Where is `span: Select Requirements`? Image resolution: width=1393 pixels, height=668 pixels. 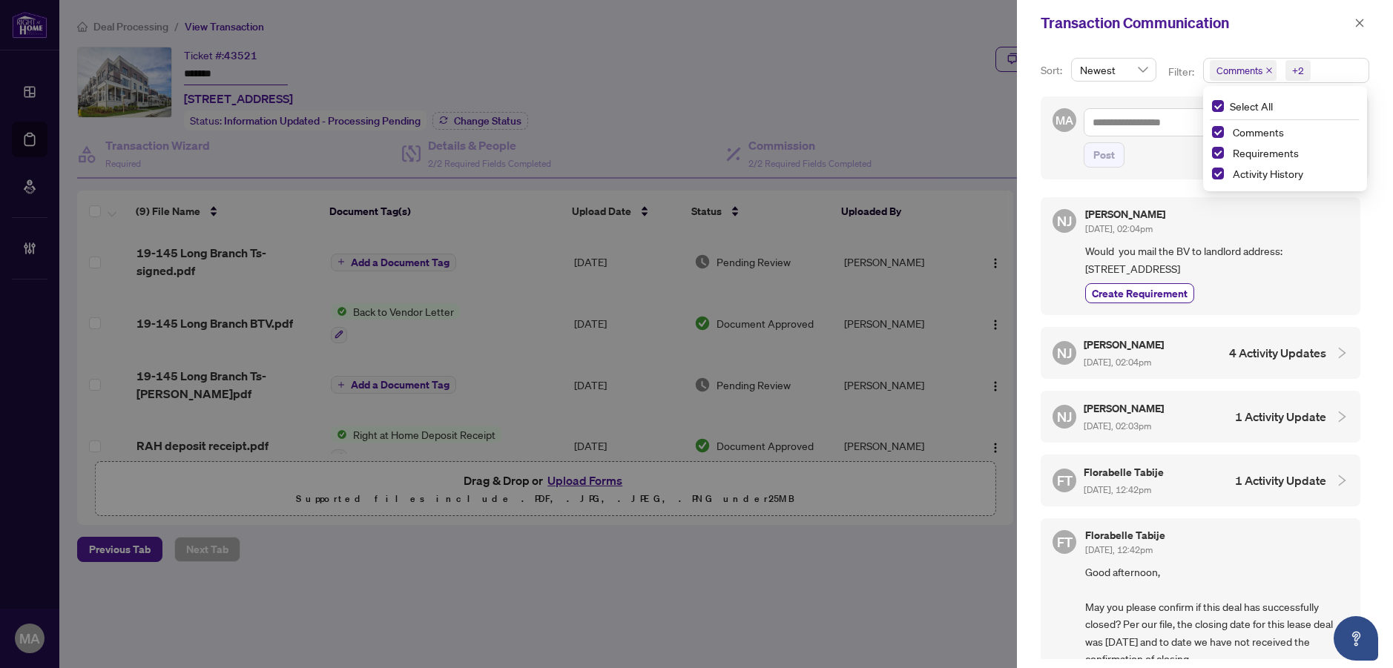 span: Select Requirements is located at coordinates (1218, 153).